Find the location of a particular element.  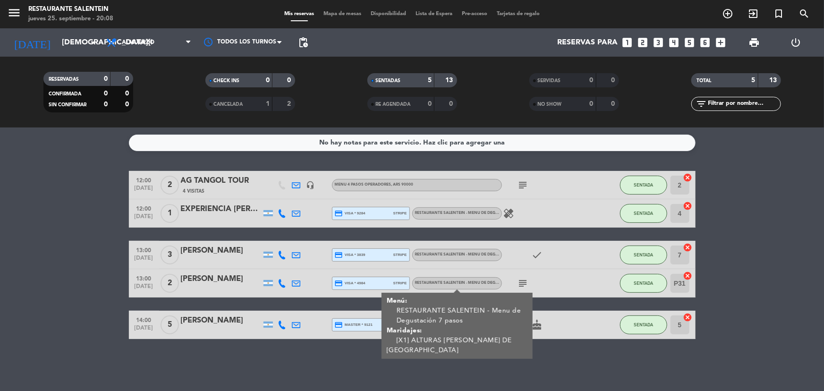

i: exit_to_app is located at coordinates (754, 14).